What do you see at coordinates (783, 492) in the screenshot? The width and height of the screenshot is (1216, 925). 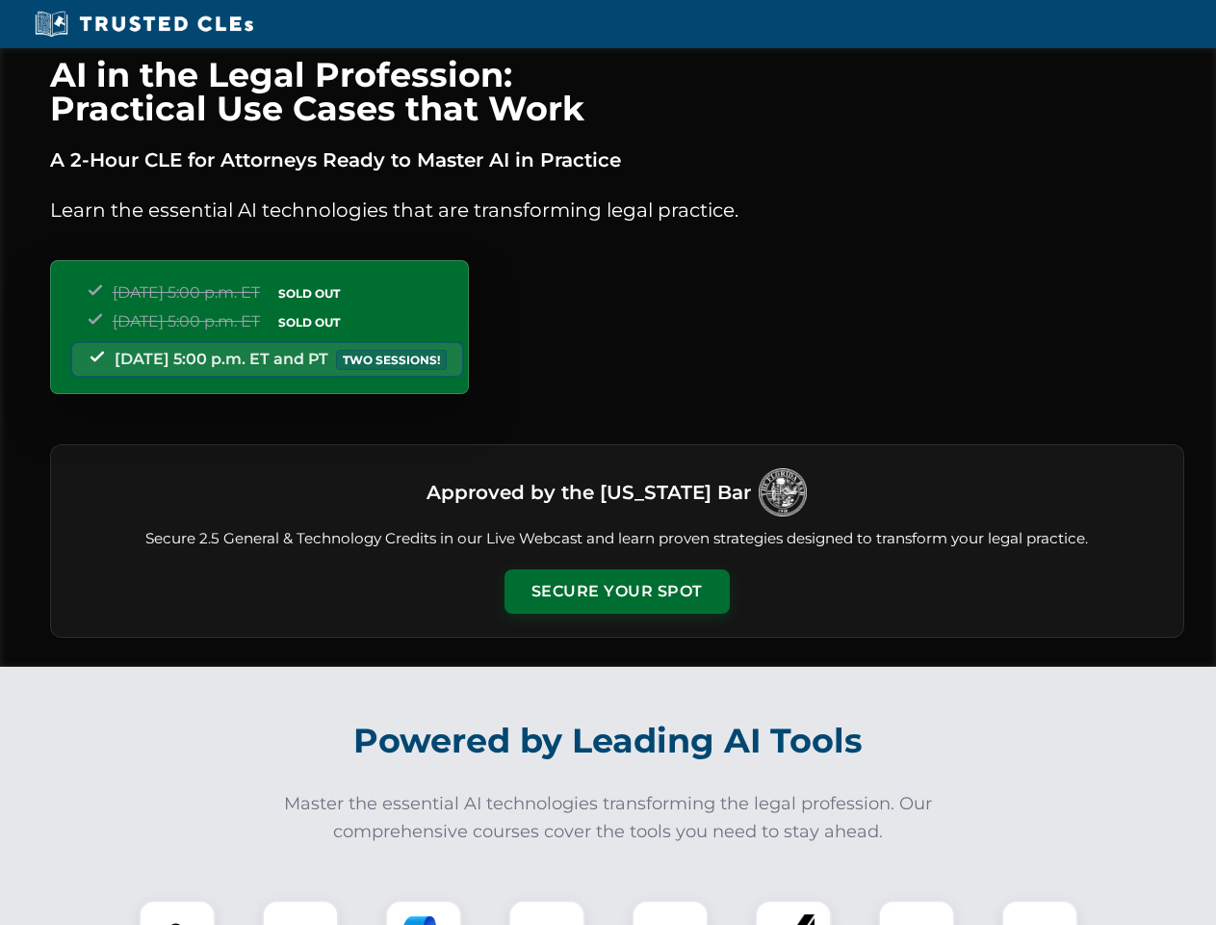 I see `img: Logo` at bounding box center [783, 492].